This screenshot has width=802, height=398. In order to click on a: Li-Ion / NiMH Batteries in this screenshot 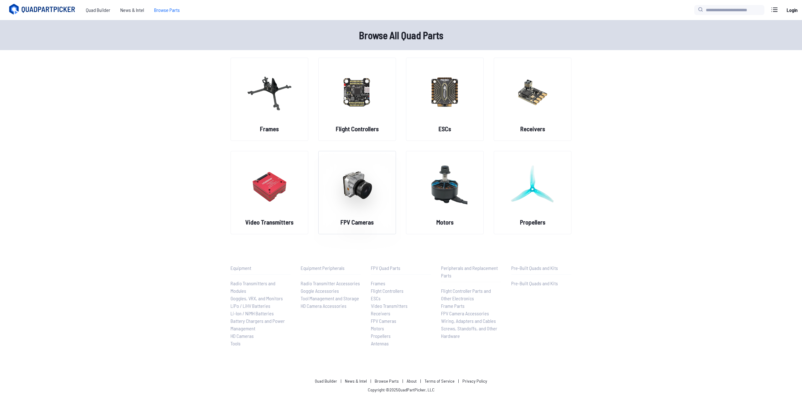, I will do `click(261, 314)`.